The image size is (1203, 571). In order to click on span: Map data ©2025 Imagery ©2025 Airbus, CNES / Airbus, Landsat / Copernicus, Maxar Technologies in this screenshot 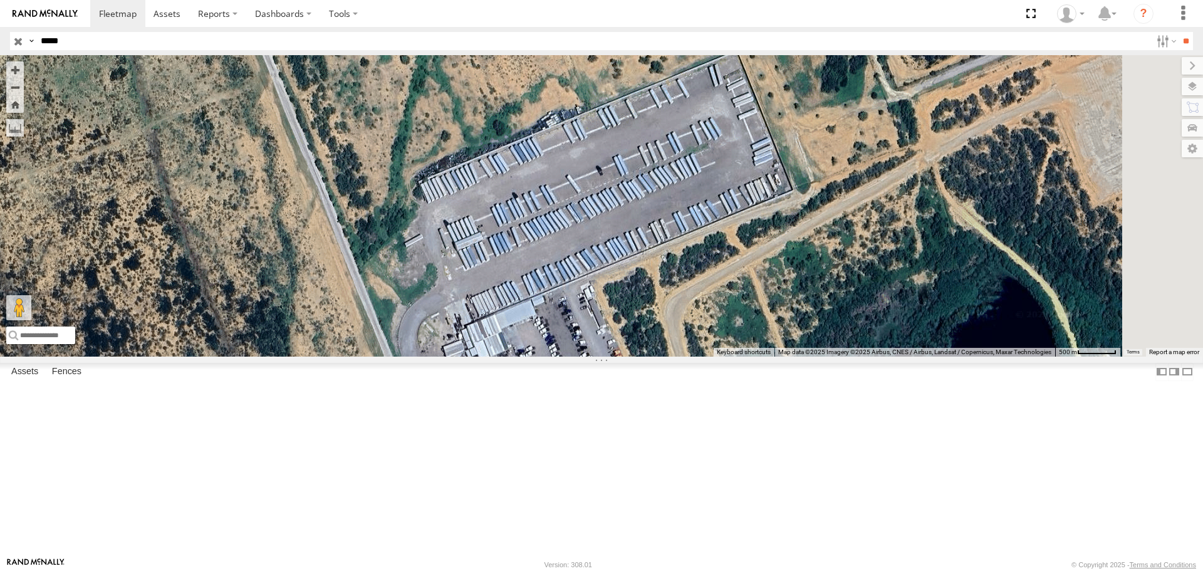, I will do `click(915, 351)`.